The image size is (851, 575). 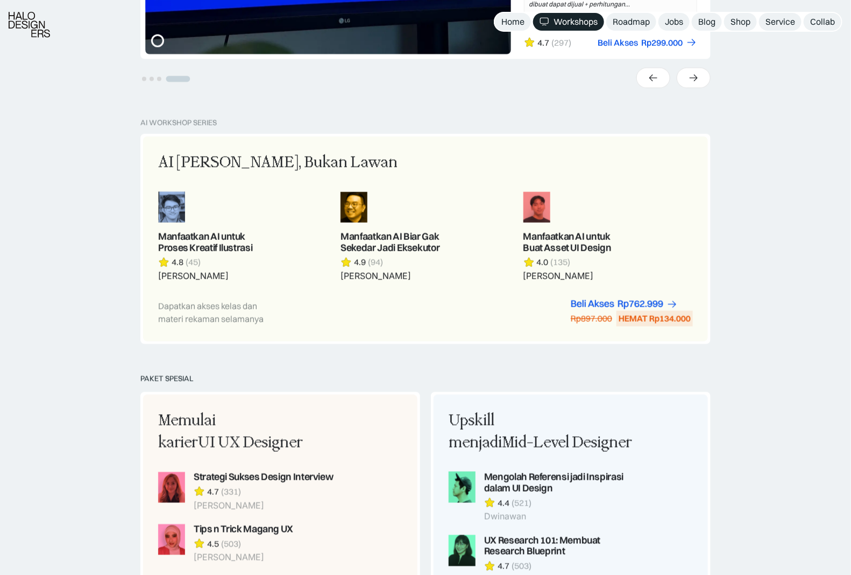 I want to click on div: Memulai karier, so click(x=251, y=432).